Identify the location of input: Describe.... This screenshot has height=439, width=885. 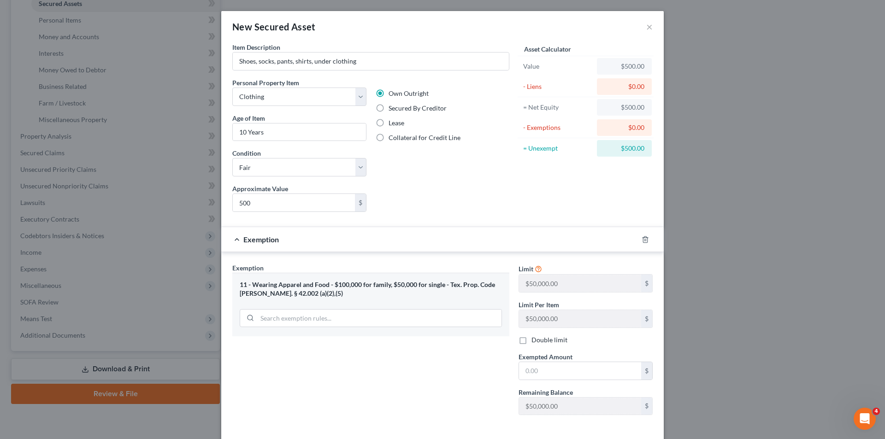
(370, 61).